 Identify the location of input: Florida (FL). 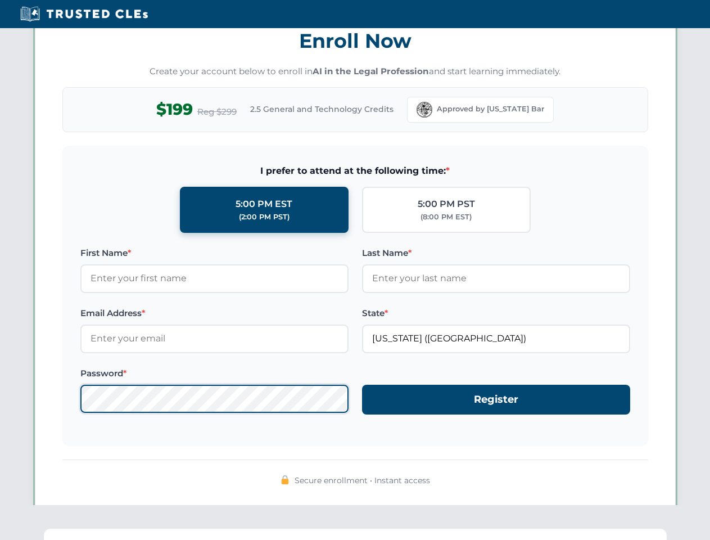
(496, 338).